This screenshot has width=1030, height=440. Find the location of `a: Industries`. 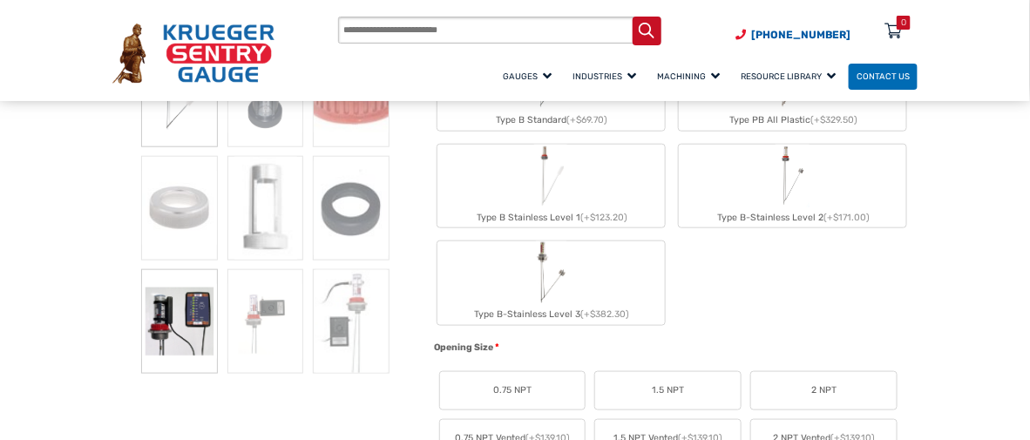

a: Industries is located at coordinates (606, 76).